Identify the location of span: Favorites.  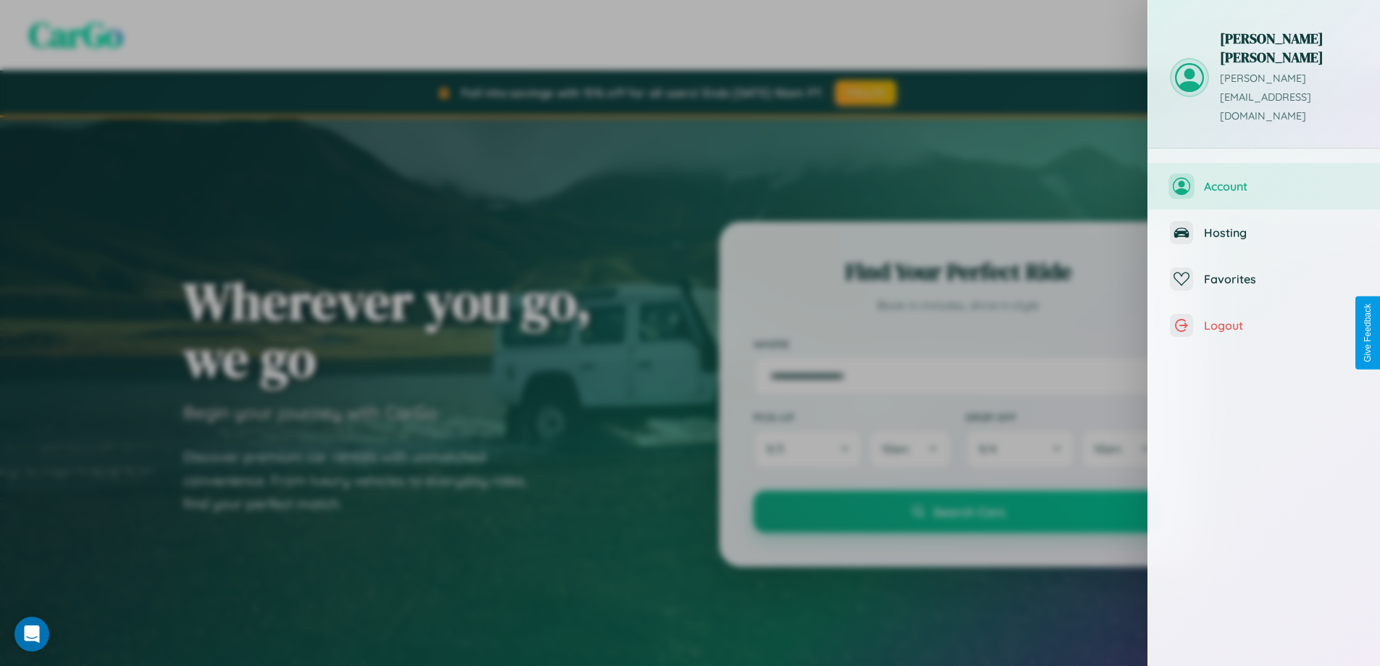
(1281, 279).